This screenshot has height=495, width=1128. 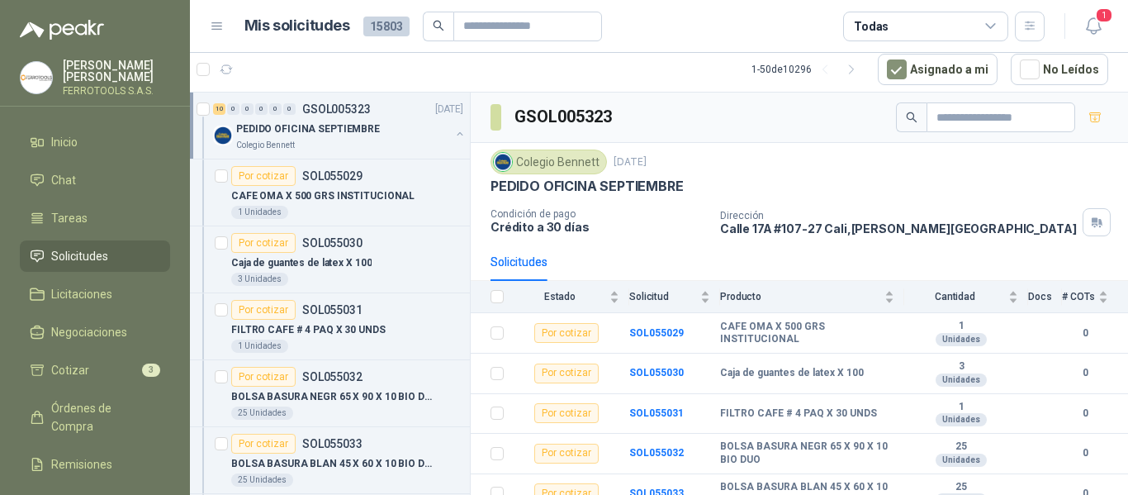 What do you see at coordinates (657, 413) in the screenshot?
I see `b: SOL055031` at bounding box center [657, 413].